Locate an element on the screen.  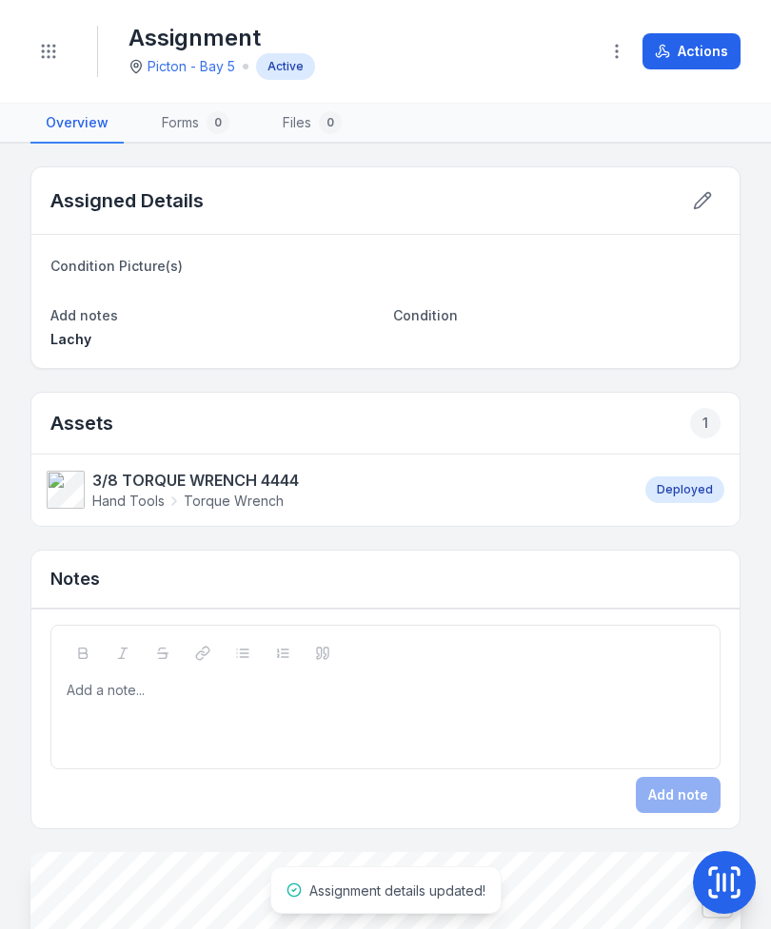
a: Files0 is located at coordinates (312, 124).